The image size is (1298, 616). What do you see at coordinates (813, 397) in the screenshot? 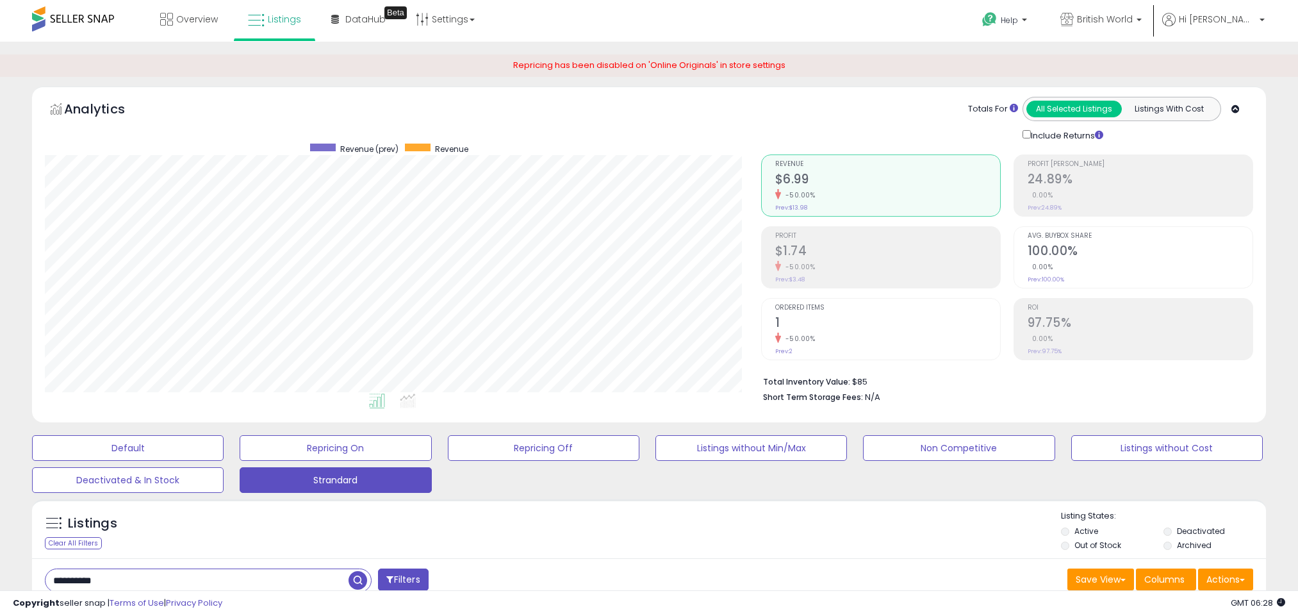
I see `b: Short Term Storage Fees:` at bounding box center [813, 397].